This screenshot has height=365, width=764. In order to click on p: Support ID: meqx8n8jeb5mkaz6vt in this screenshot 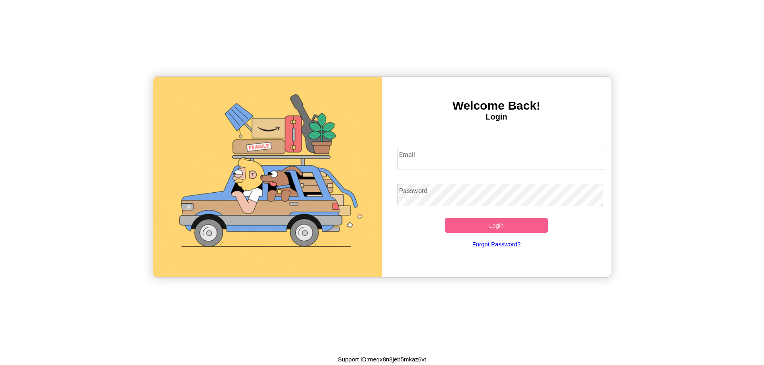, I will do `click(382, 359)`.